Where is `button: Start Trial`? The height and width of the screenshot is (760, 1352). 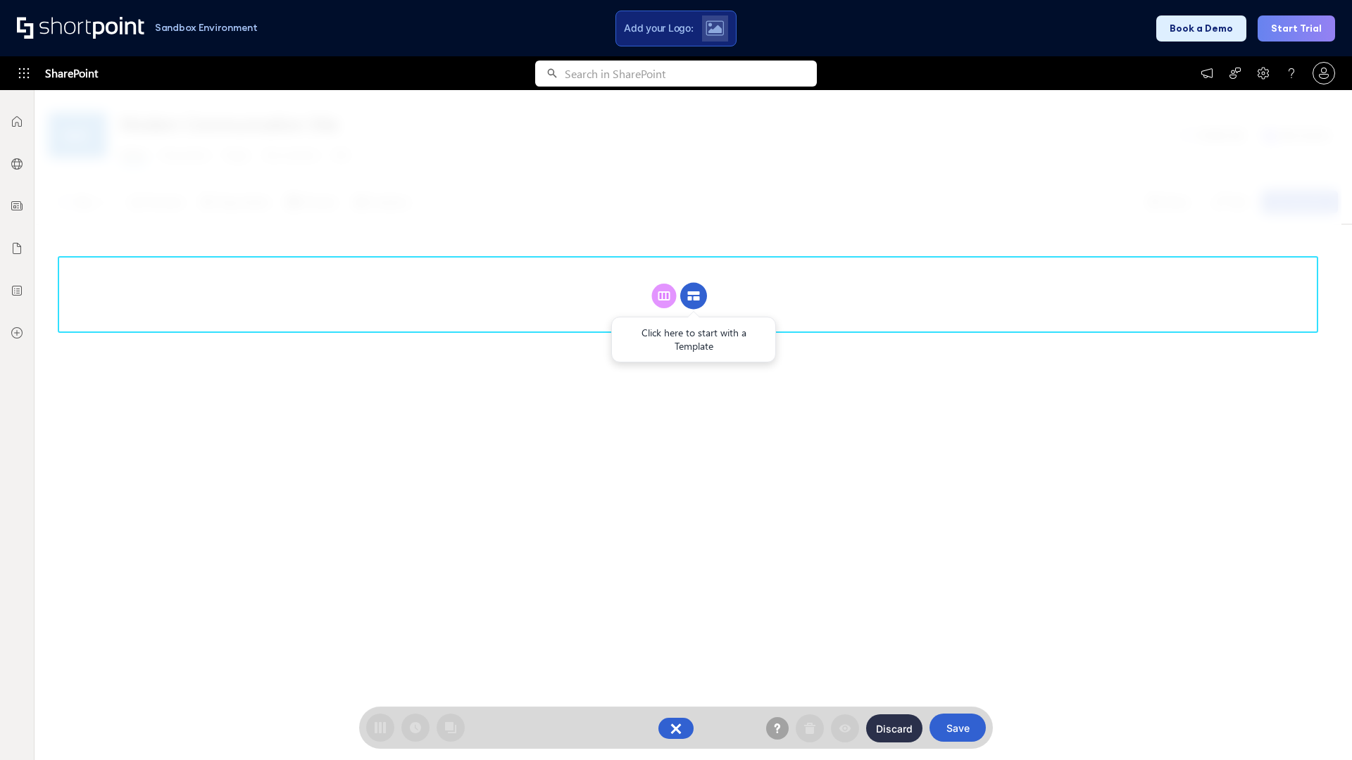
button: Start Trial is located at coordinates (1296, 28).